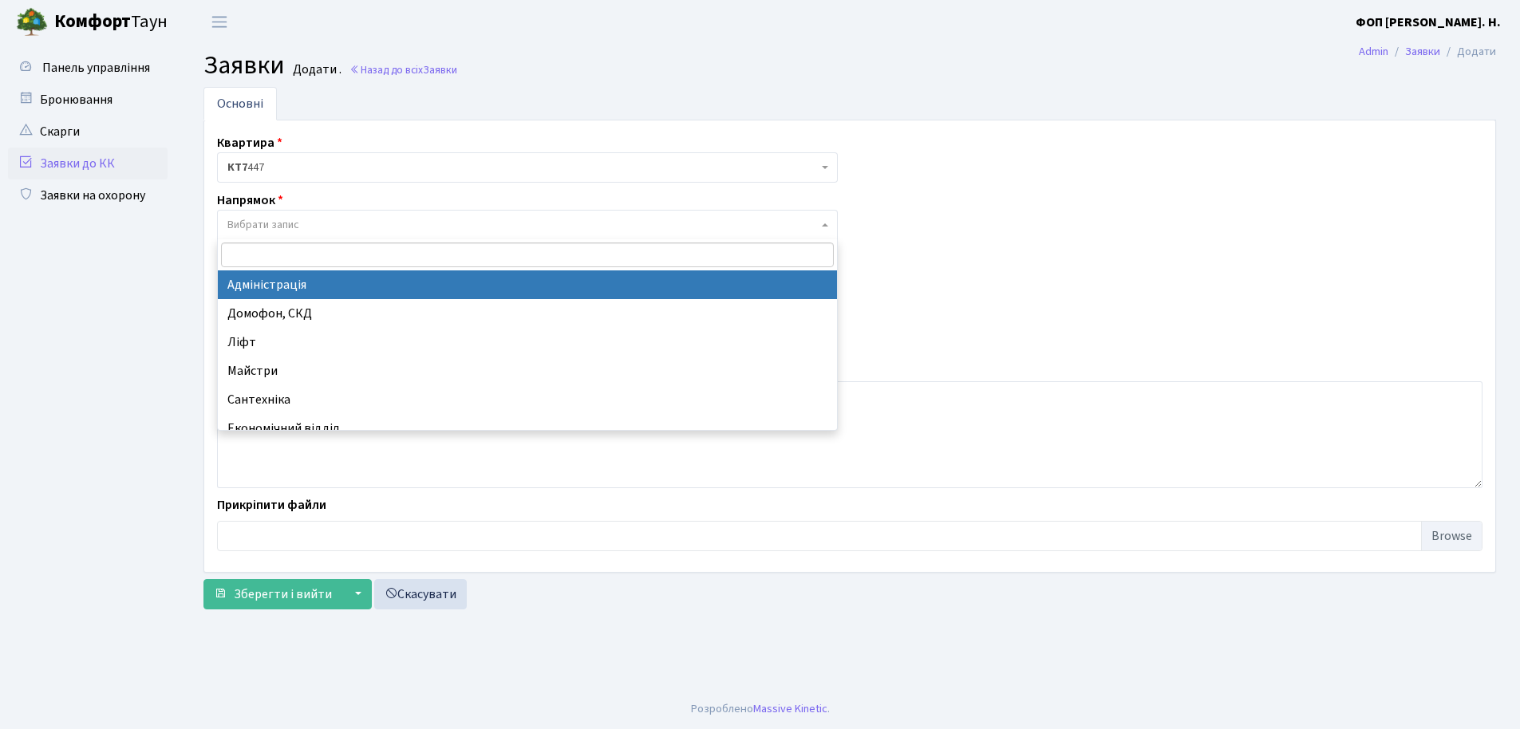 The width and height of the screenshot is (1520, 729). Describe the element at coordinates (219, 22) in the screenshot. I see `button: Переключити навігацію` at that location.